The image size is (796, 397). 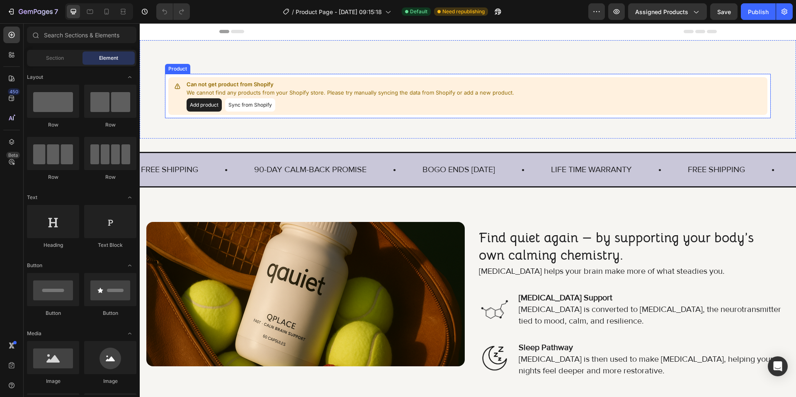 What do you see at coordinates (210, 70) in the screenshot?
I see `p: We cannot find any products from your Shopify store. Please try manually syncing the data from Sh...` at bounding box center [210, 70].